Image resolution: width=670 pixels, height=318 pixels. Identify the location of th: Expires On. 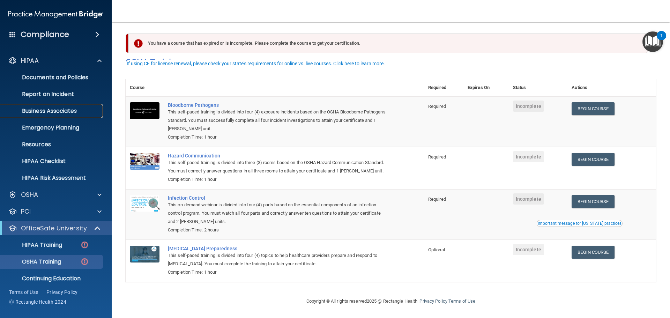
(486, 88).